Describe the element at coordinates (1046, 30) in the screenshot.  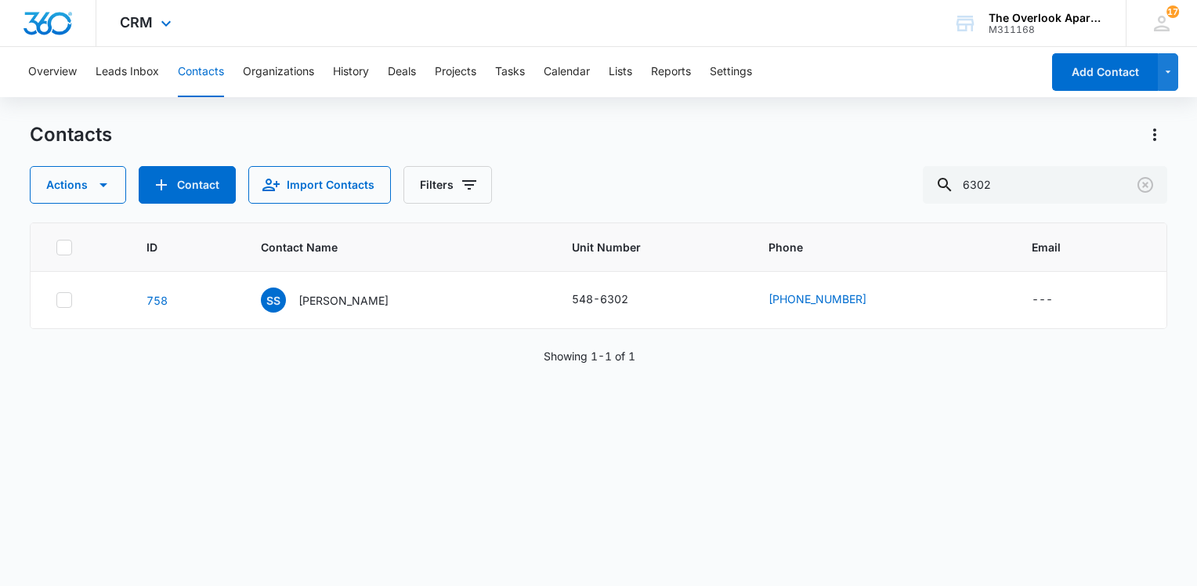
I see `div: account id` at that location.